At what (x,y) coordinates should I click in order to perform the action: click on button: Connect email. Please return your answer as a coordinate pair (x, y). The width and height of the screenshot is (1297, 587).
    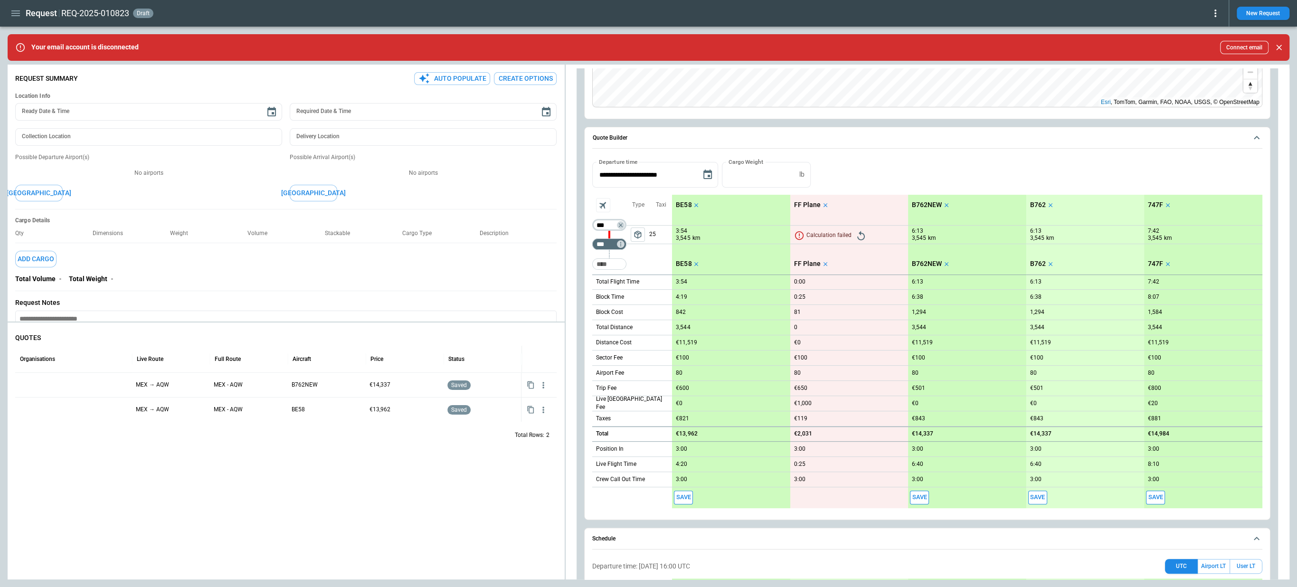
    Looking at the image, I should click on (1244, 47).